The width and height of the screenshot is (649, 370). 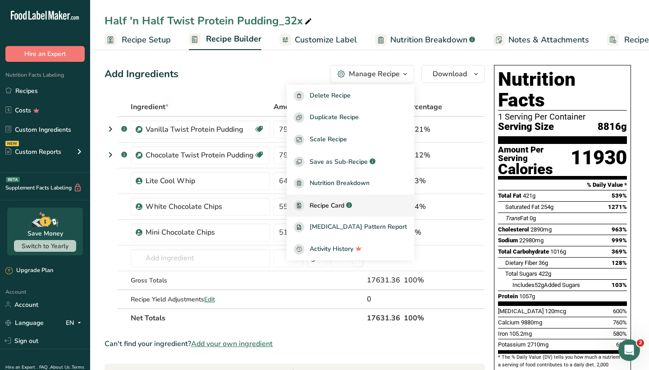 I want to click on div: 1 Serving Per Container, so click(x=563, y=117).